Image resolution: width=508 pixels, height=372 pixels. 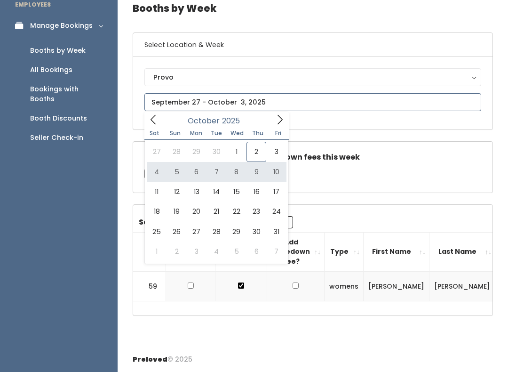 I want to click on td: 59, so click(x=150, y=286).